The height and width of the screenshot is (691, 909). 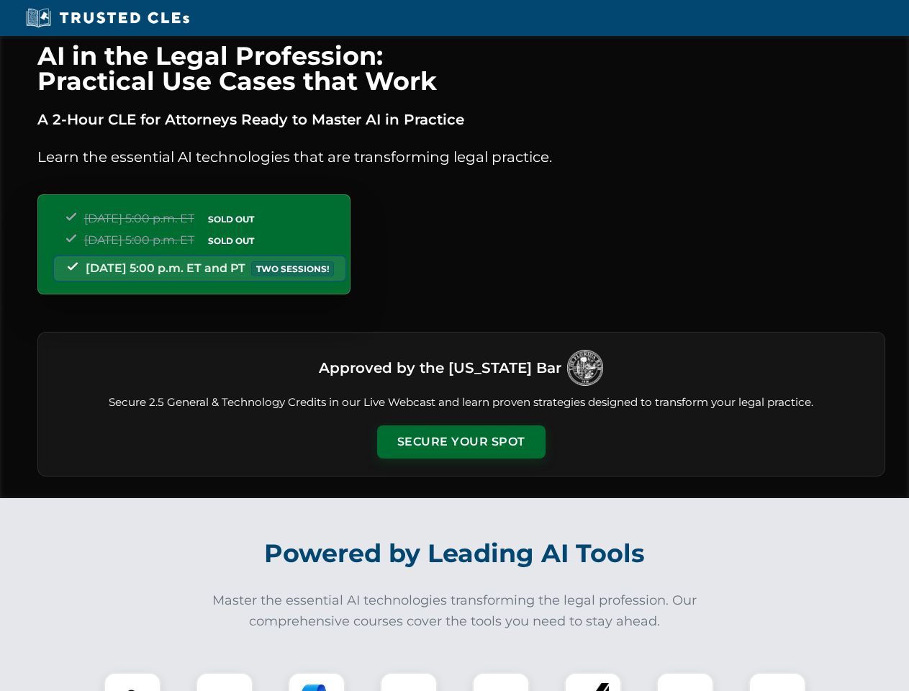 What do you see at coordinates (461, 119) in the screenshot?
I see `p: A 2-Hour CLE for Attorneys Ready to Master AI in Practice` at bounding box center [461, 119].